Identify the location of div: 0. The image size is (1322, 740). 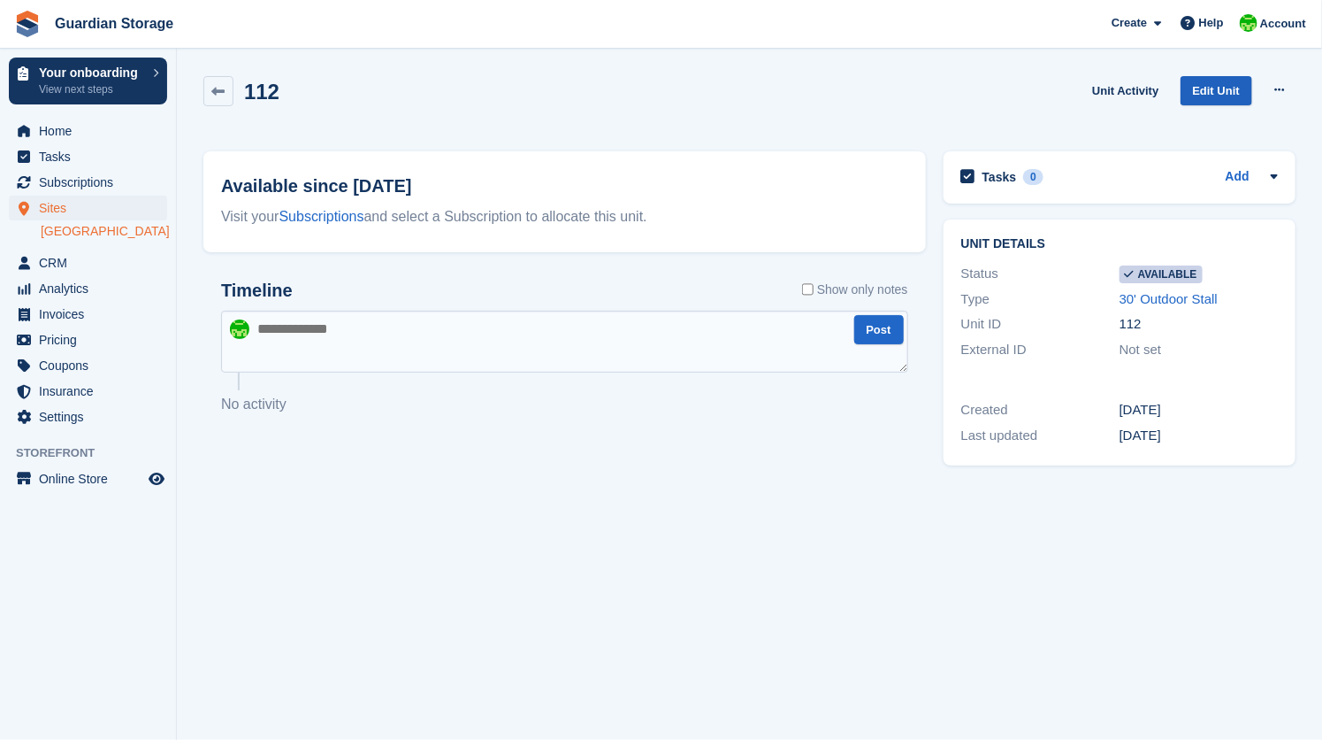
(1033, 177).